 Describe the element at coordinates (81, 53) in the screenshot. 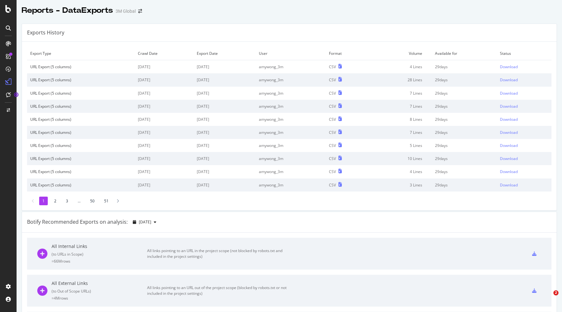

I see `td: Export Type` at that location.